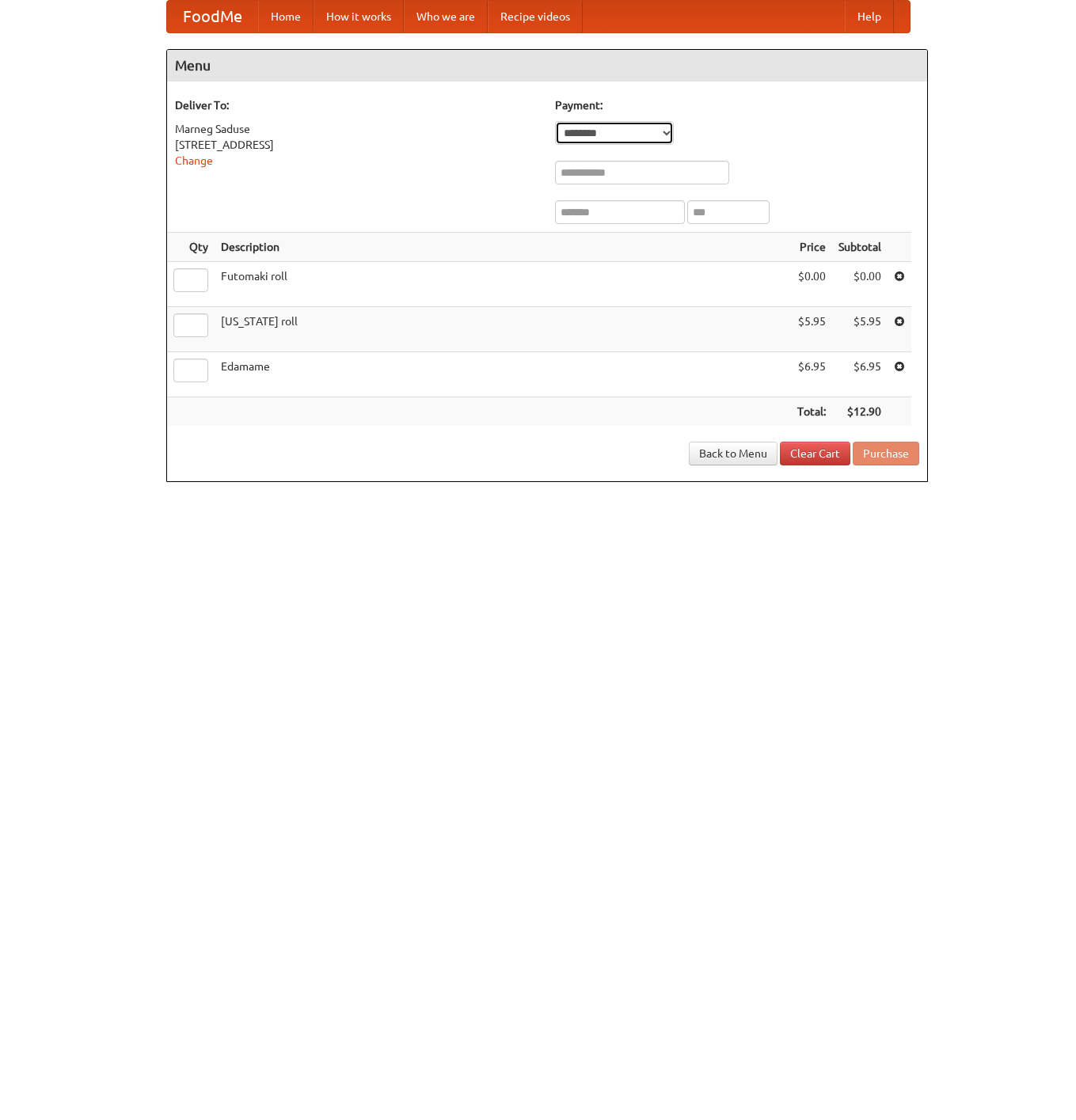 This screenshot has height=1120, width=1076. I want to click on a: How it works, so click(359, 17).